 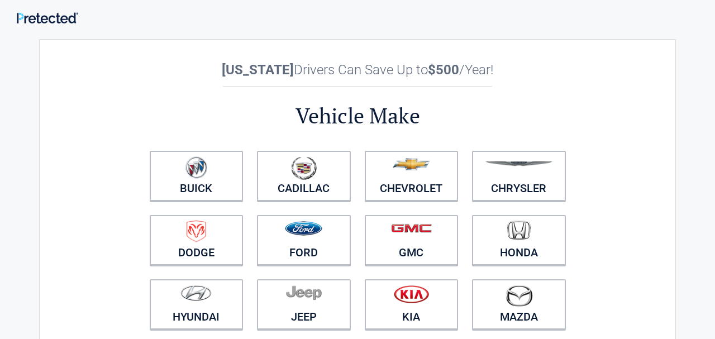 I want to click on h2: Vehicle Make, so click(x=357, y=116).